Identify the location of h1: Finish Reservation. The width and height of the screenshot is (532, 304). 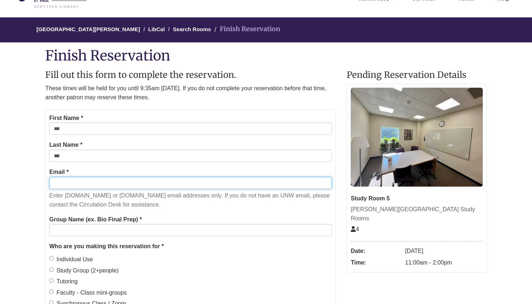
(266, 55).